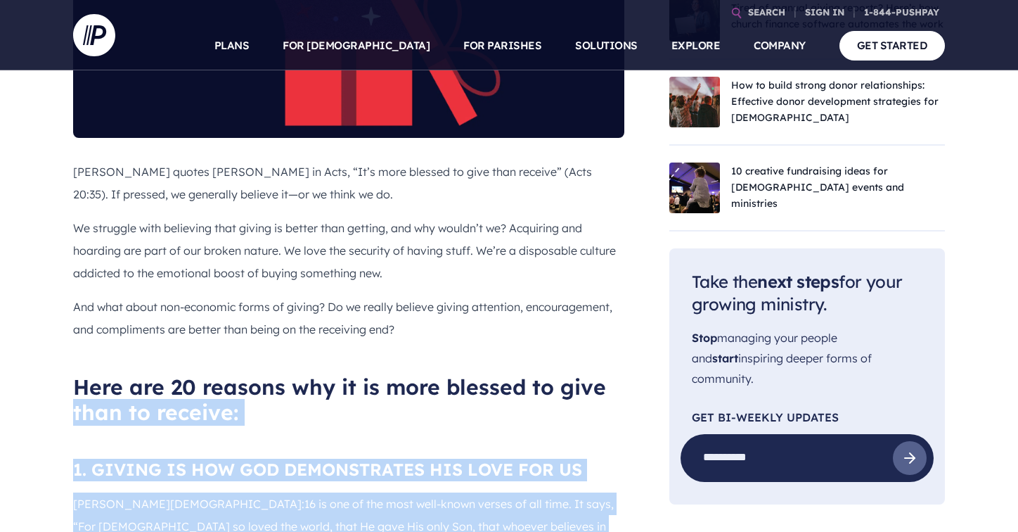 Image resolution: width=1018 pixels, height=532 pixels. What do you see at coordinates (807, 417) in the screenshot?
I see `p: Get Bi-Weekly Updates` at bounding box center [807, 417].